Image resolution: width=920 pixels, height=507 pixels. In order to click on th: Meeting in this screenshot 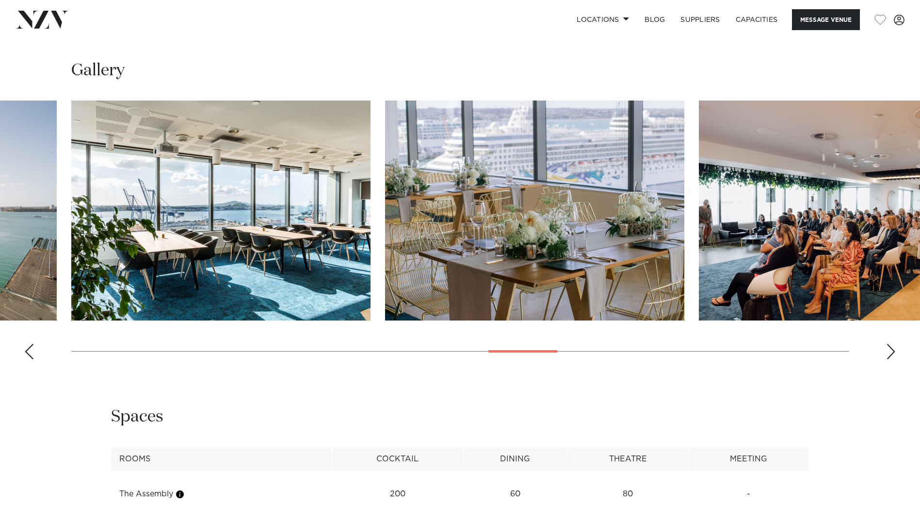, I will do `click(749, 459)`.